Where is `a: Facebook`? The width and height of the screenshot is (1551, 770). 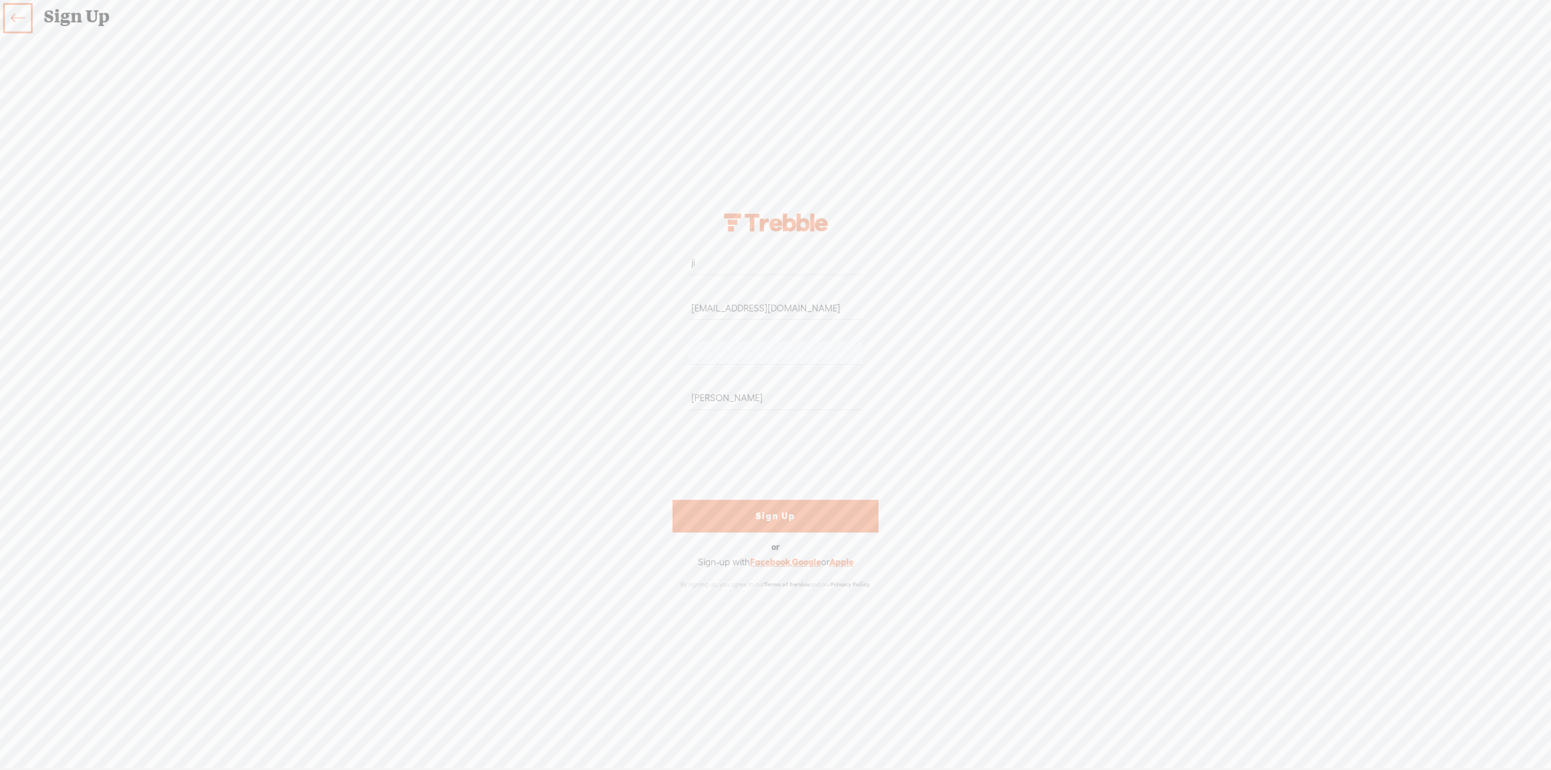
a: Facebook is located at coordinates (770, 562).